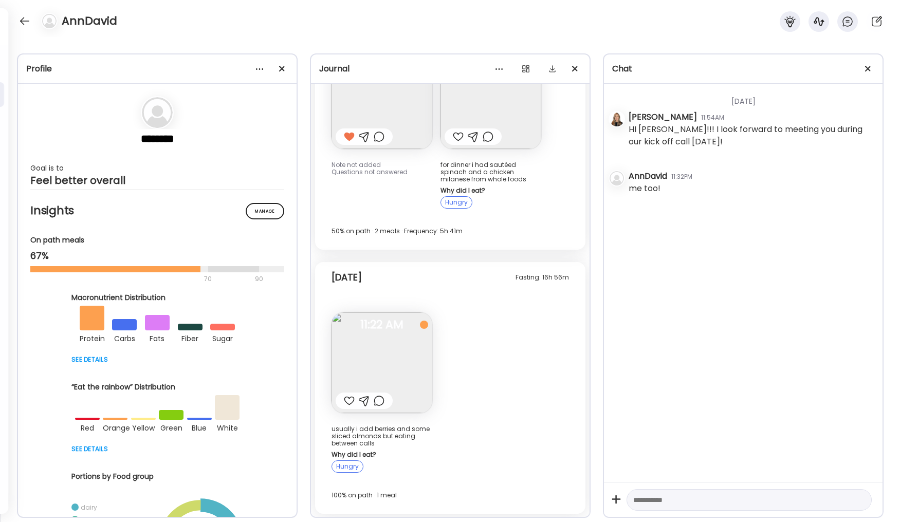 Image resolution: width=900 pixels, height=522 pixels. I want to click on span: 11:22 AM, so click(382, 325).